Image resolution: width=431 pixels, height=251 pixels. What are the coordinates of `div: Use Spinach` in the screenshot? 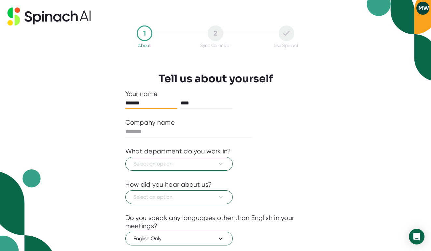 It's located at (287, 45).